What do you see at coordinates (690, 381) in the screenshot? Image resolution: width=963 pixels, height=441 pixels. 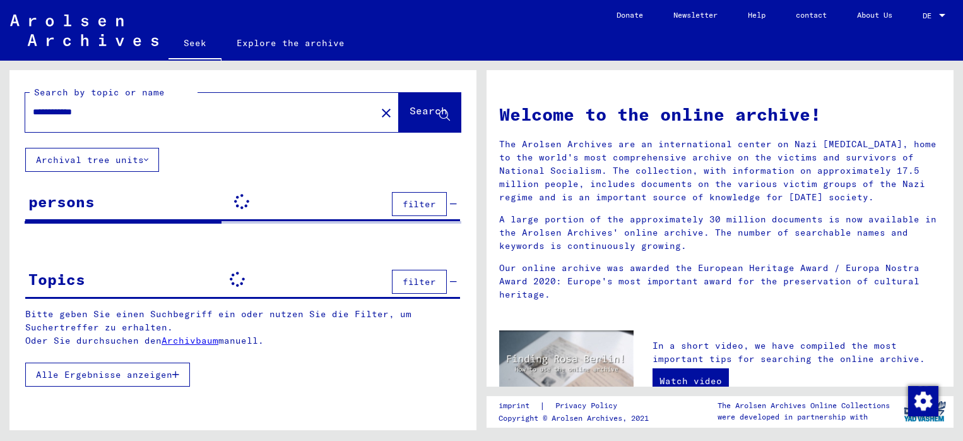 I see `a: Watch video` at bounding box center [690, 381].